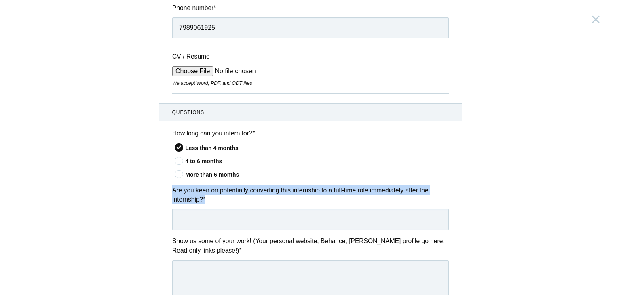  Describe the element at coordinates (317, 175) in the screenshot. I see `div: More than 6 months` at that location.